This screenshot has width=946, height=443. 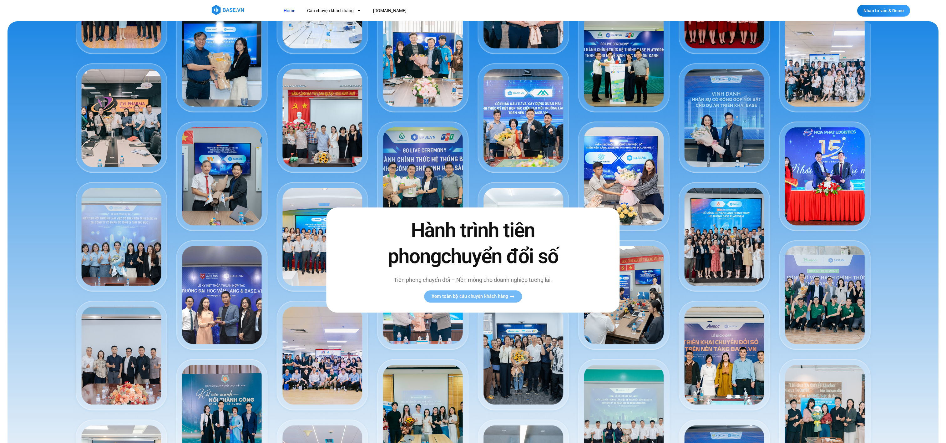 I want to click on span: Xem toàn bộ câu chuyện khách hàng, so click(x=470, y=296).